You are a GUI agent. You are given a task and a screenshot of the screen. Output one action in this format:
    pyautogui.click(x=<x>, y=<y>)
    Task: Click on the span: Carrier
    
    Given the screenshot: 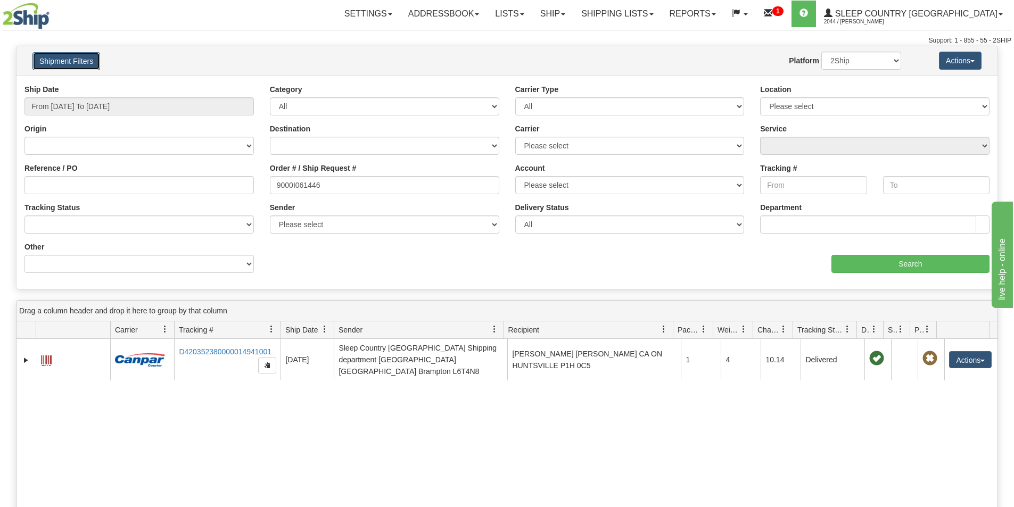 What is the action you would take?
    pyautogui.click(x=126, y=330)
    